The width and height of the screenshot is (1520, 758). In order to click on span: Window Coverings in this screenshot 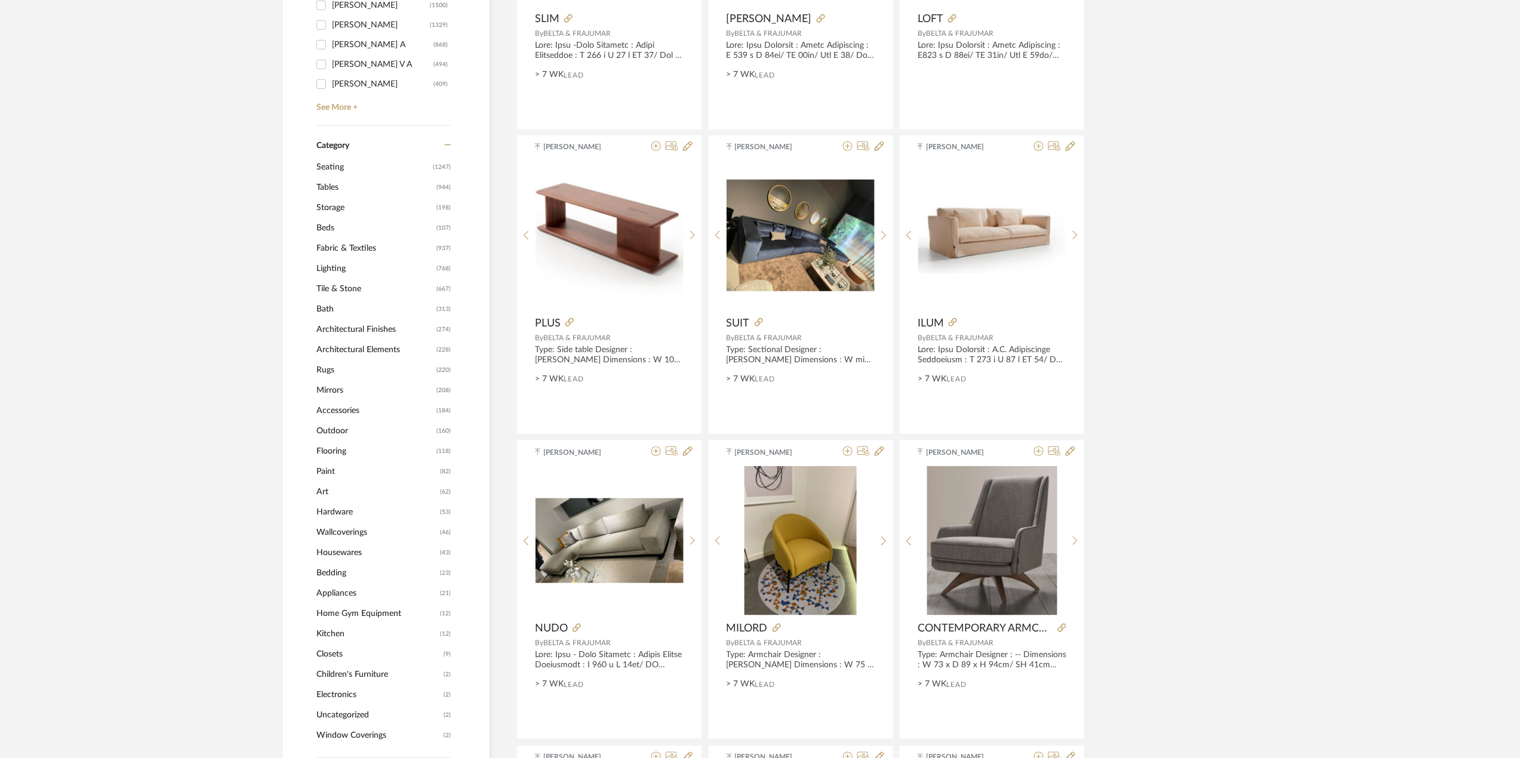, I will do `click(378, 735)`.